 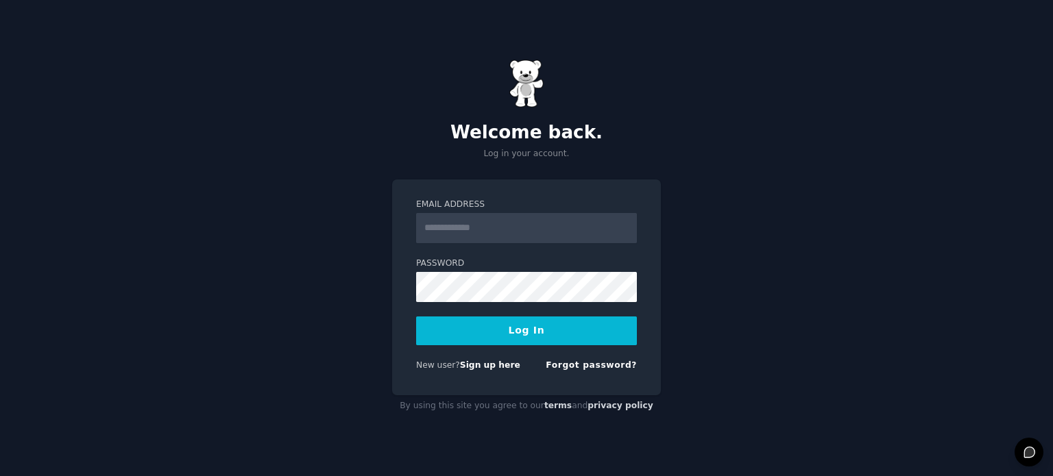 What do you see at coordinates (620, 406) in the screenshot?
I see `a: privacy policy` at bounding box center [620, 406].